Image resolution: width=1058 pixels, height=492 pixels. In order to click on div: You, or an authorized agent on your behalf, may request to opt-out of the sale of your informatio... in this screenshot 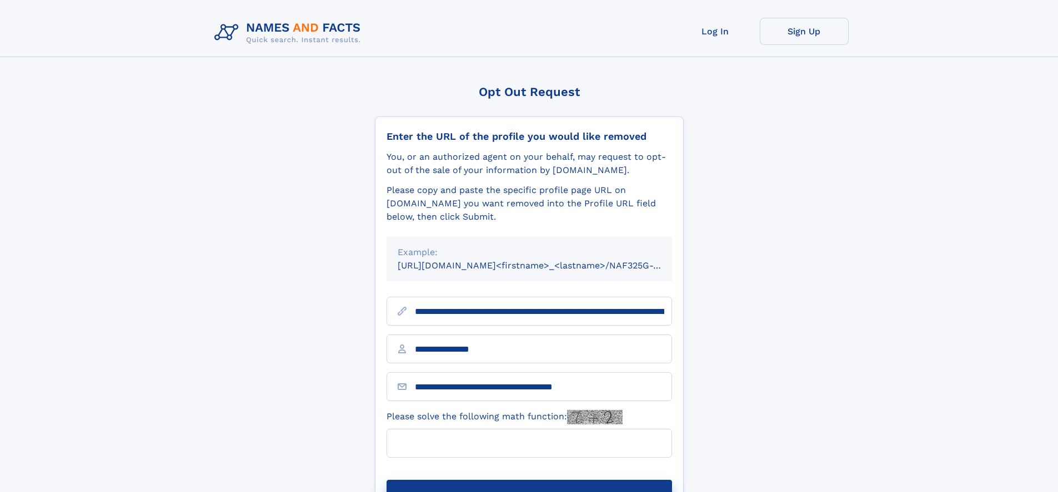, I will do `click(529, 164)`.